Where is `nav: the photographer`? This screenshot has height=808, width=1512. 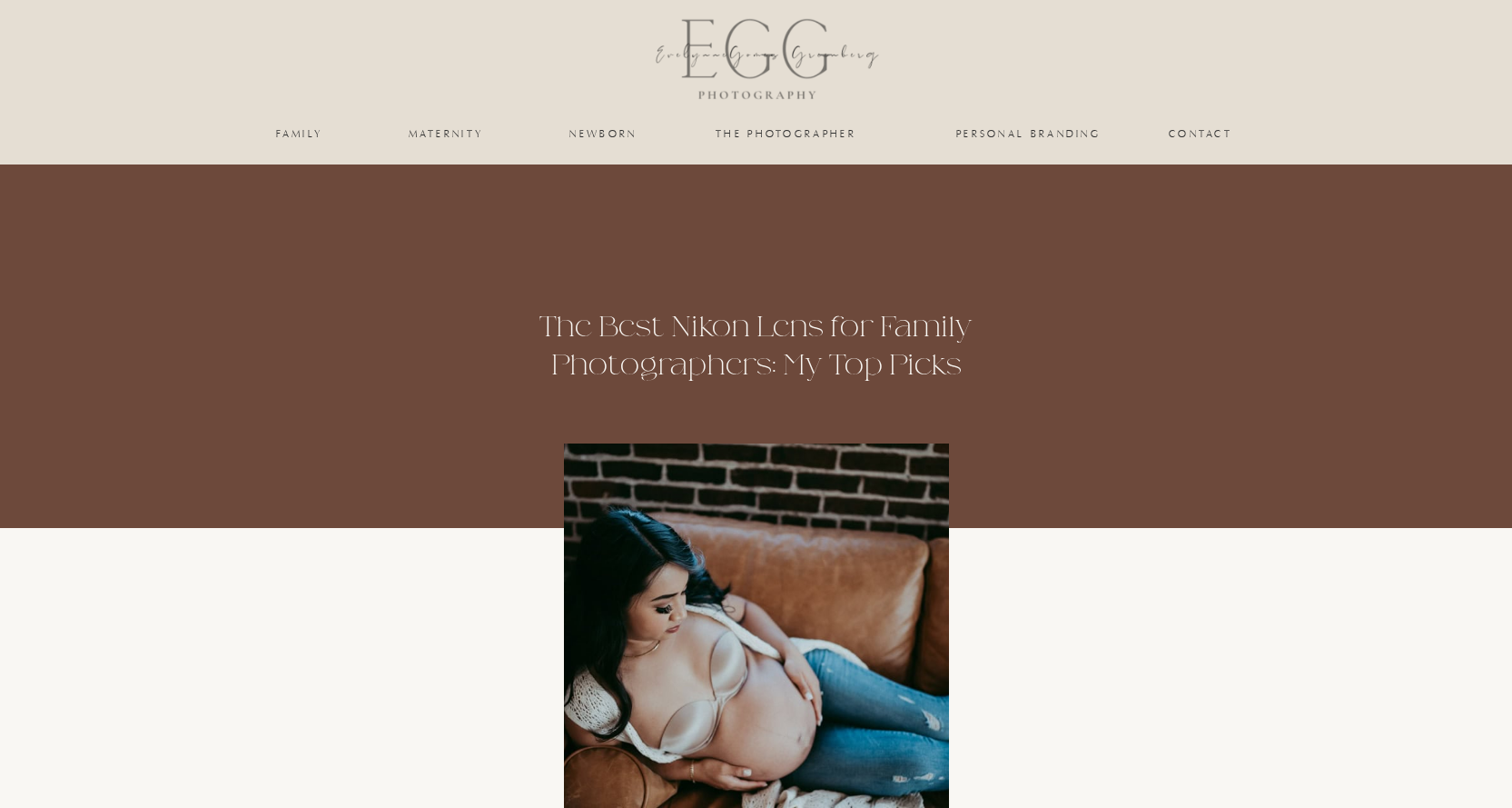 nav: the photographer is located at coordinates (787, 134).